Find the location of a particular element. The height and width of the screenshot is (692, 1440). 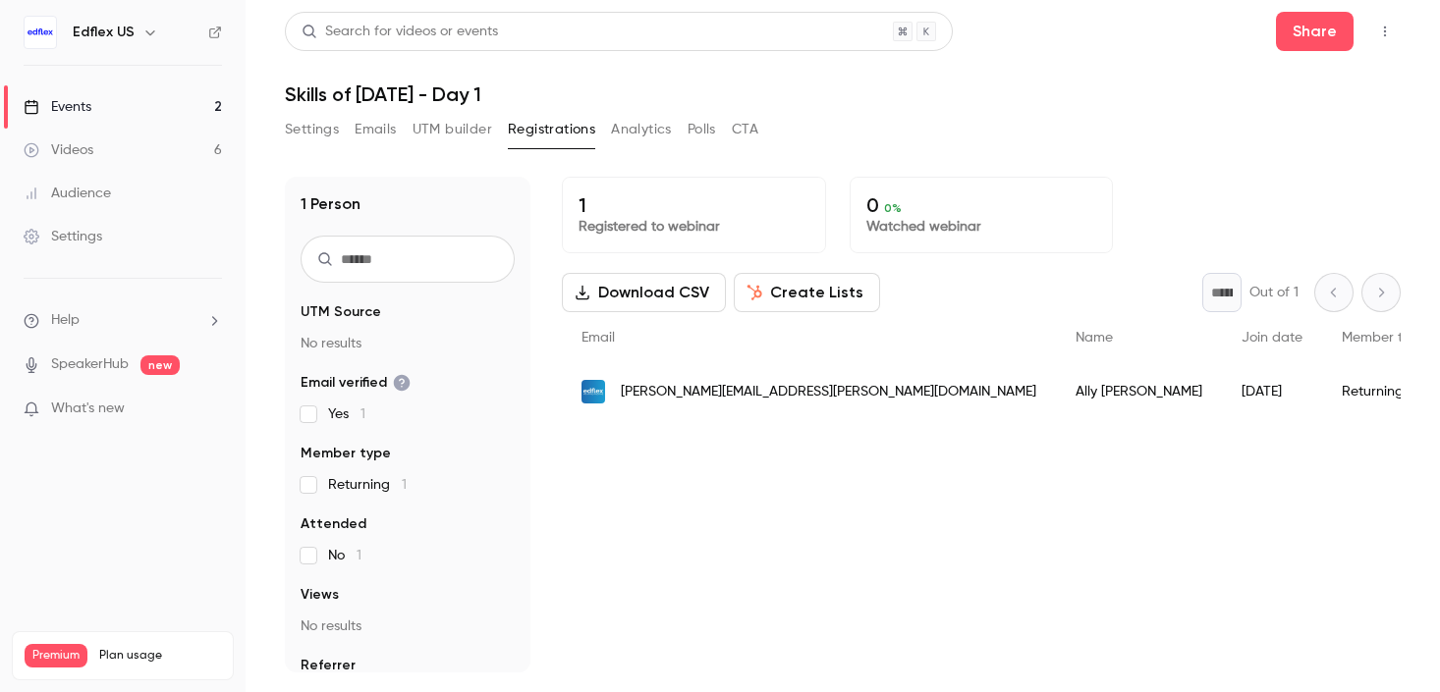

span: What's new is located at coordinates (87, 409).